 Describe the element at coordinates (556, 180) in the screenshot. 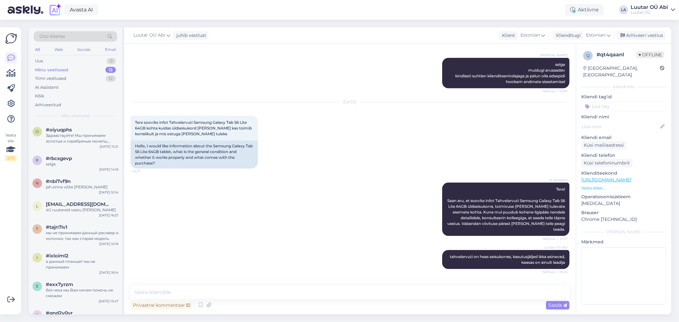

I see `span: AI Assistent` at that location.